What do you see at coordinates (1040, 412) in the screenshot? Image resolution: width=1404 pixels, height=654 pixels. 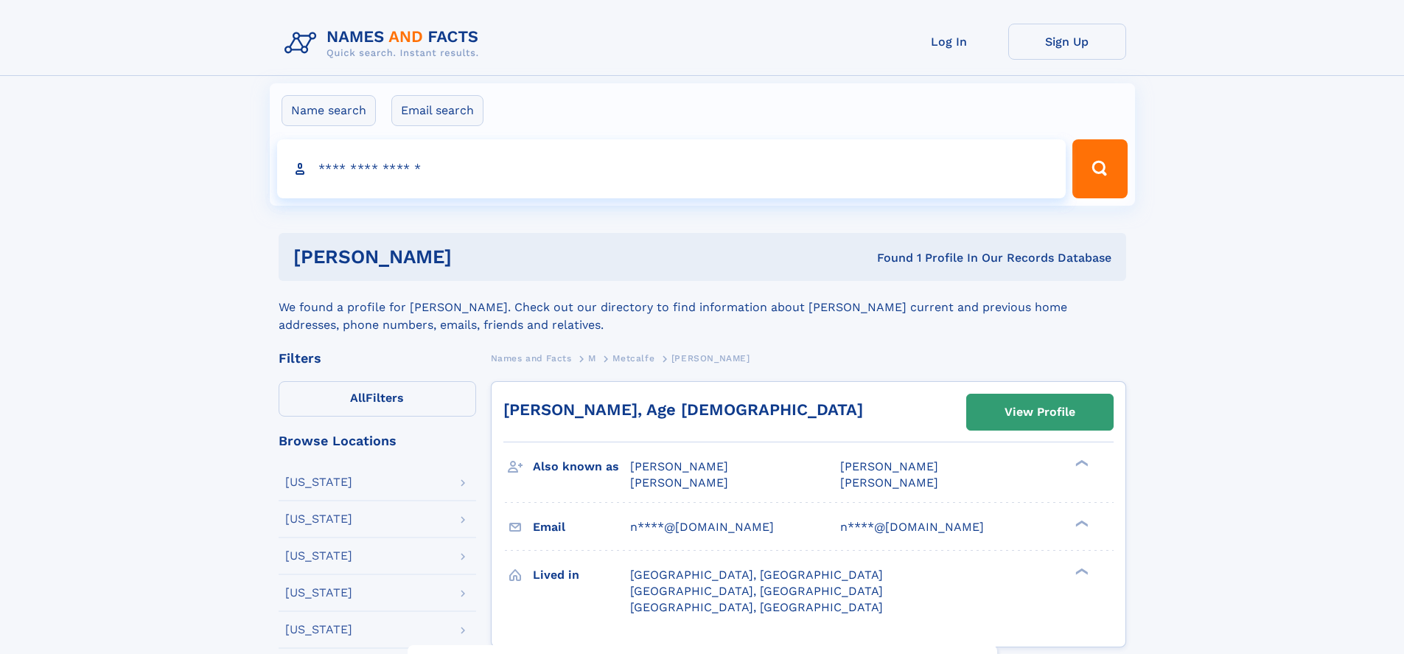 I see `div: View Profile` at bounding box center [1040, 412].